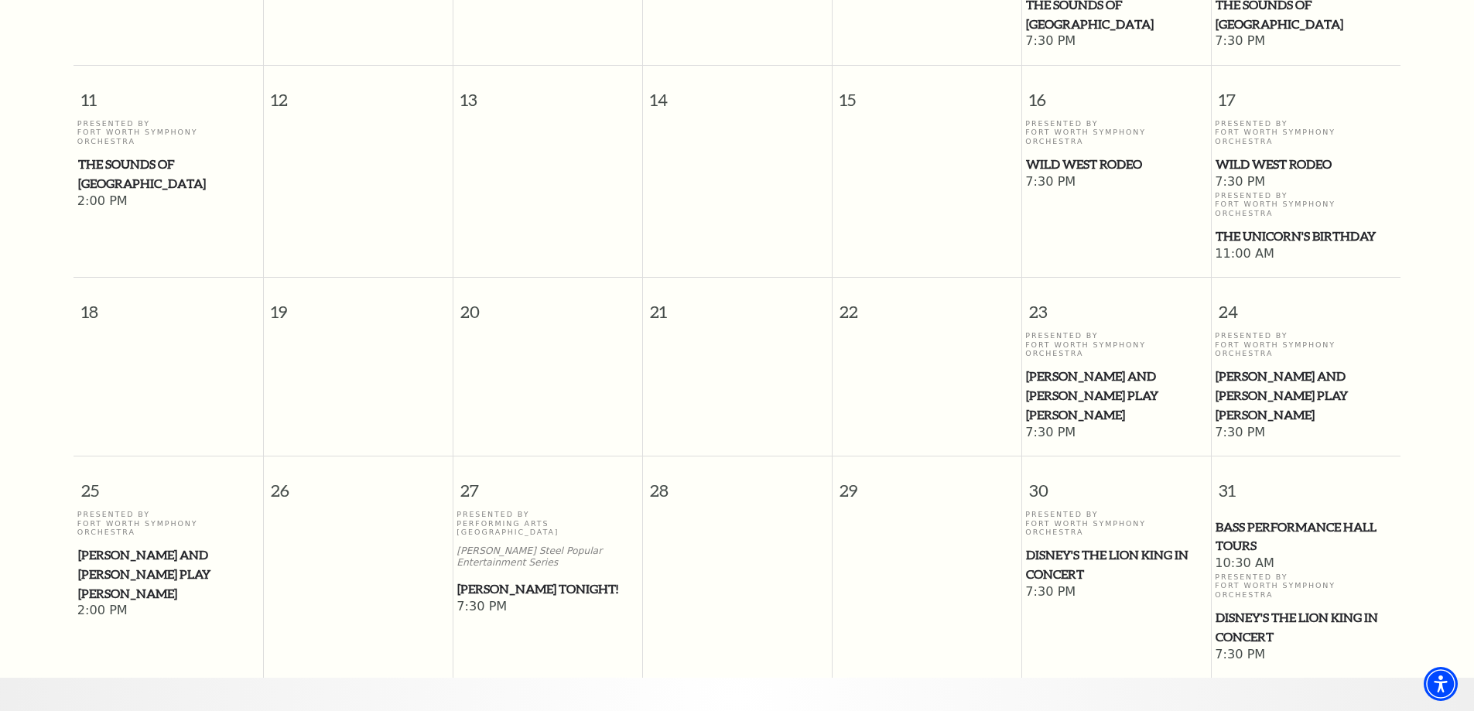 Image resolution: width=1474 pixels, height=711 pixels. Describe the element at coordinates (1306, 536) in the screenshot. I see `a: Bass Performance Hall Tours` at that location.